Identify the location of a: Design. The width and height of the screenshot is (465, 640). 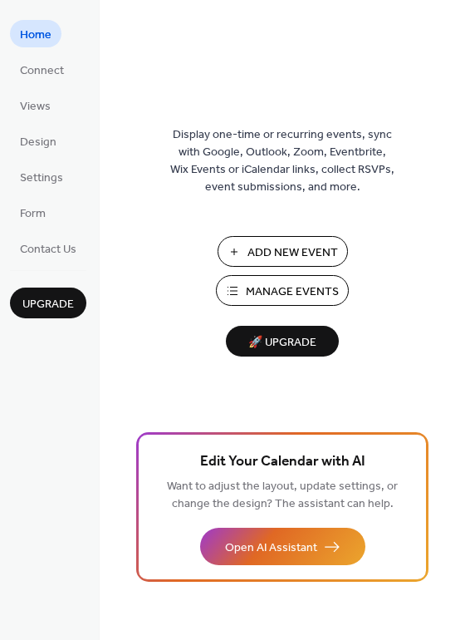
(38, 140).